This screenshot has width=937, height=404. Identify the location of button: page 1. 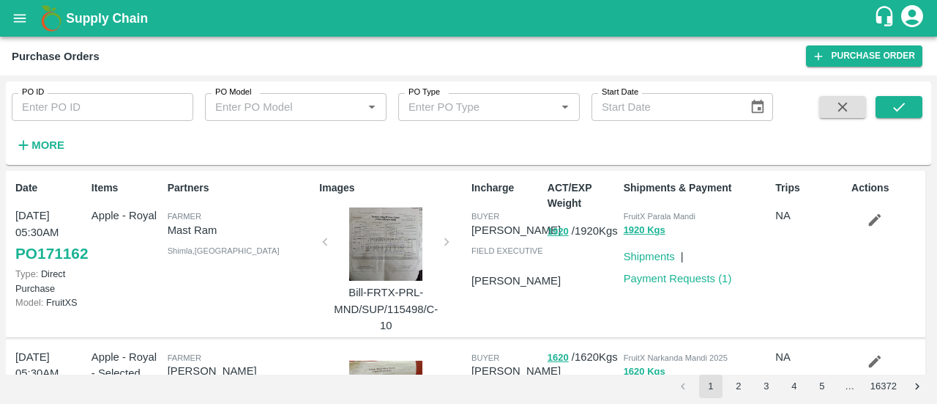
(711, 386).